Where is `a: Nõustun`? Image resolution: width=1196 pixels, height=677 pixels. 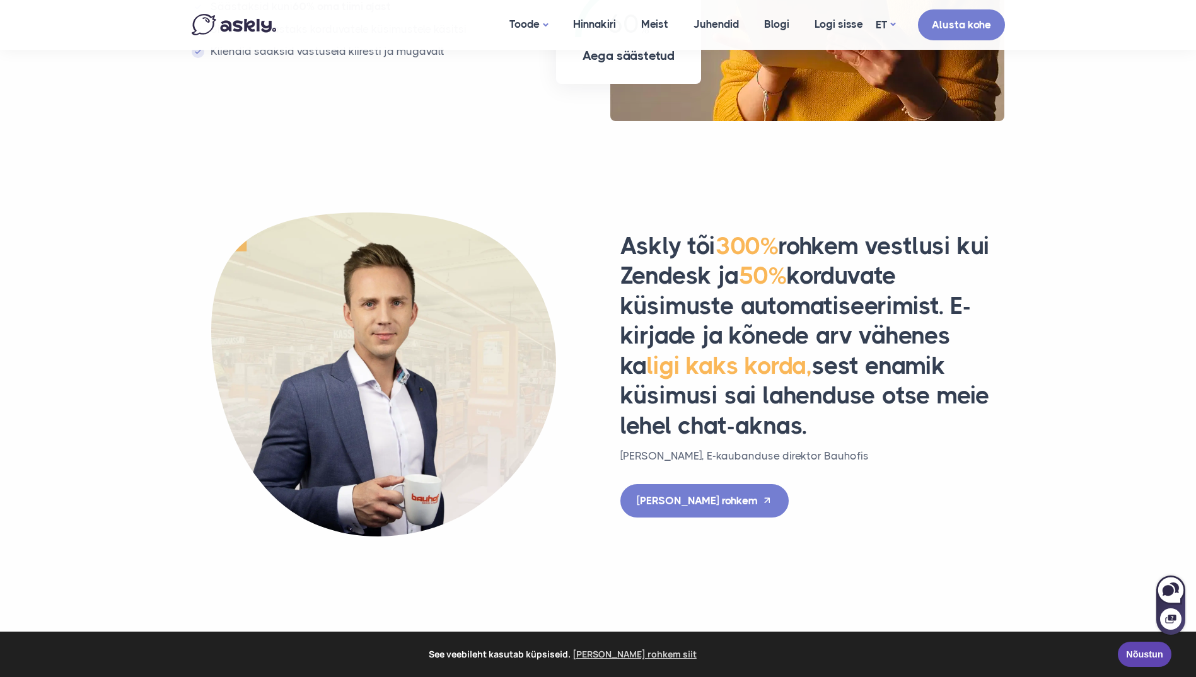 a: Nõustun is located at coordinates (1144, 654).